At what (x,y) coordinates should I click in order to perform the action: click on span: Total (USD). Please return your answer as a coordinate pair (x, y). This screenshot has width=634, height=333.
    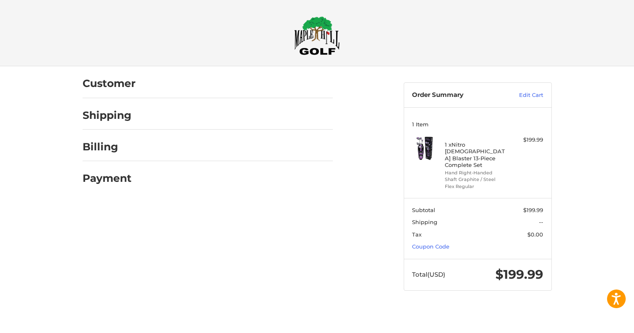
    Looking at the image, I should click on (428, 275).